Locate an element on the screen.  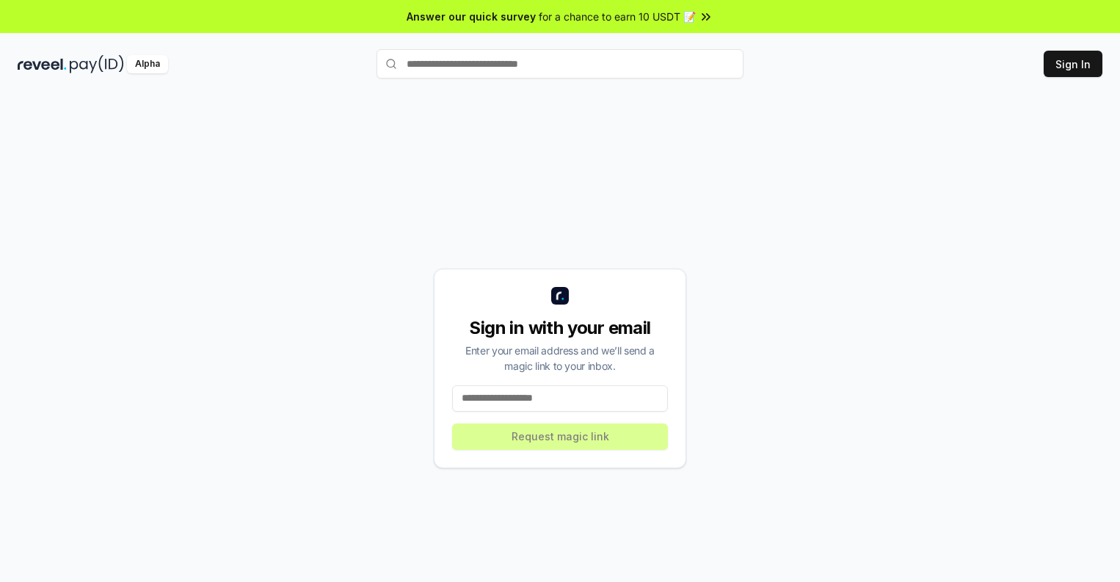
img: pay_id is located at coordinates (97, 64).